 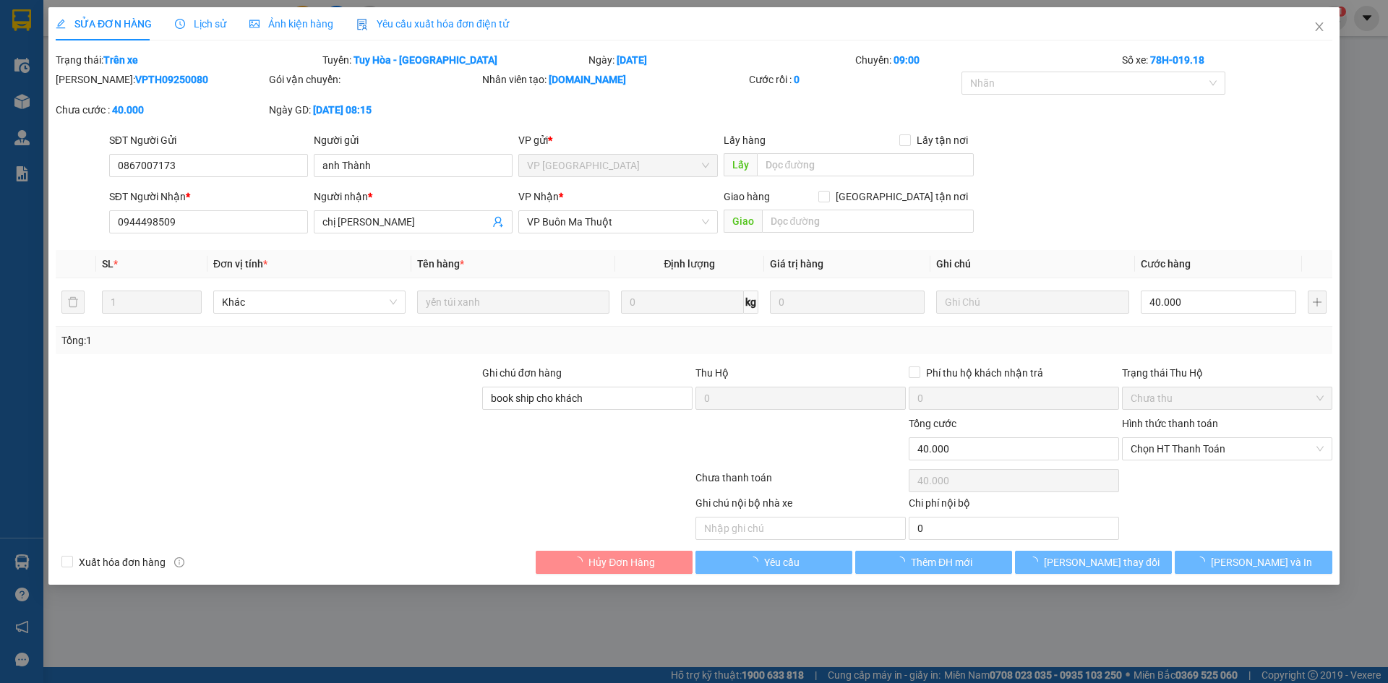 What do you see at coordinates (847, 302) in the screenshot?
I see `input: 0` at bounding box center [847, 302].